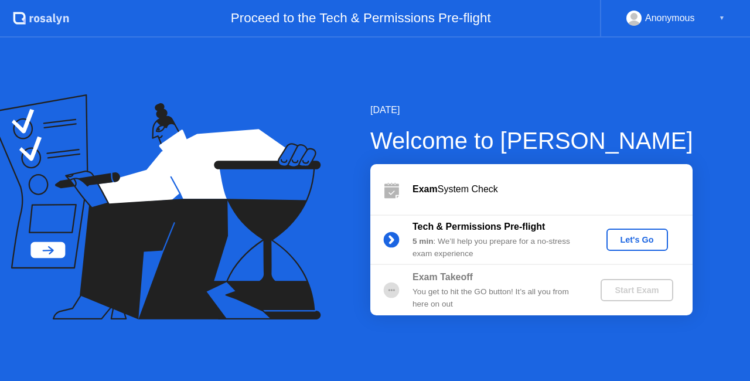 The width and height of the screenshot is (750, 381). What do you see at coordinates (497, 247) in the screenshot?
I see `div: : We’ll help you prepare for a no-stress exam experience` at bounding box center [497, 247].